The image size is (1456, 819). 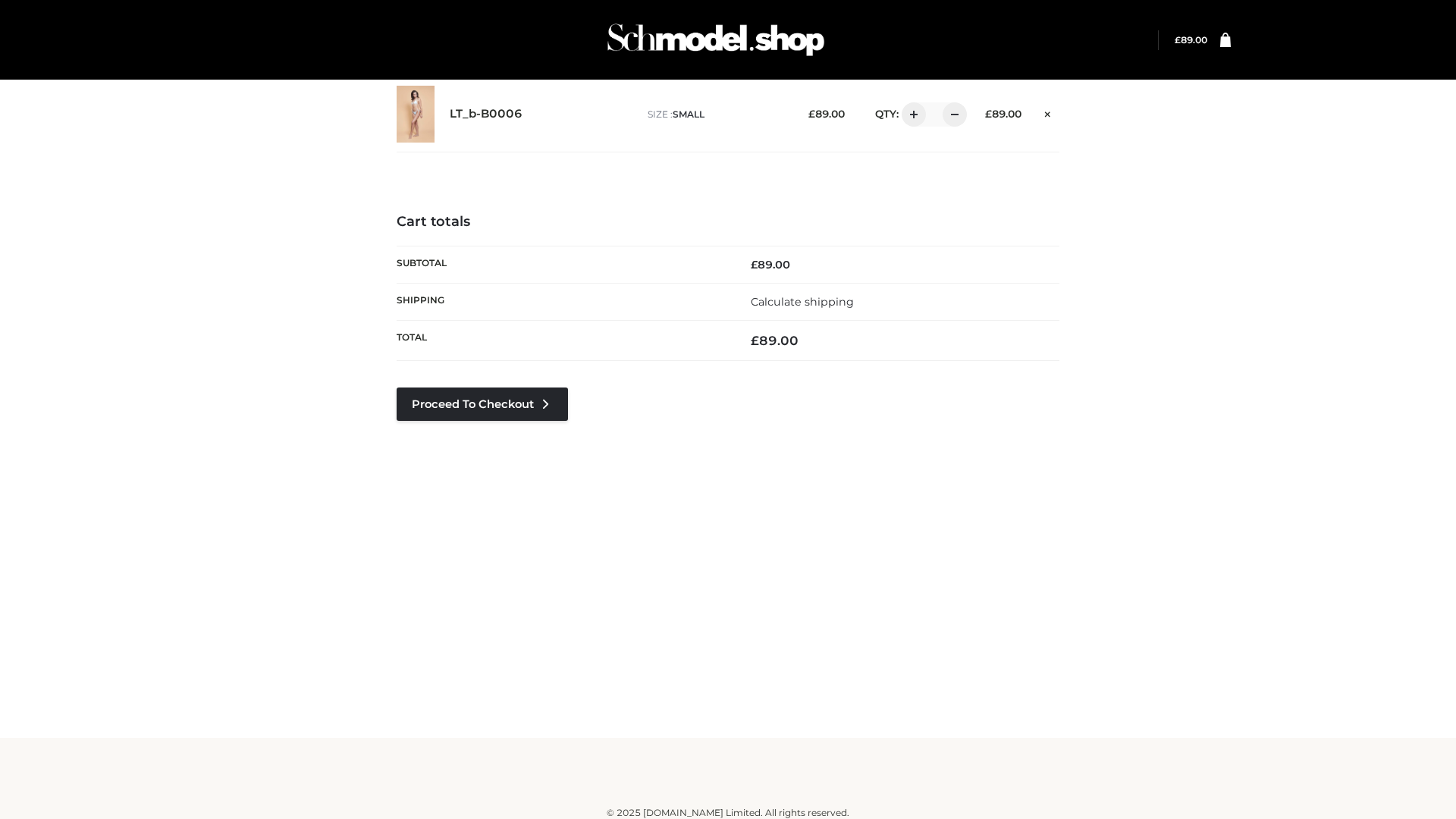 What do you see at coordinates (728, 222) in the screenshot?
I see `h4: Cart totals` at bounding box center [728, 222].